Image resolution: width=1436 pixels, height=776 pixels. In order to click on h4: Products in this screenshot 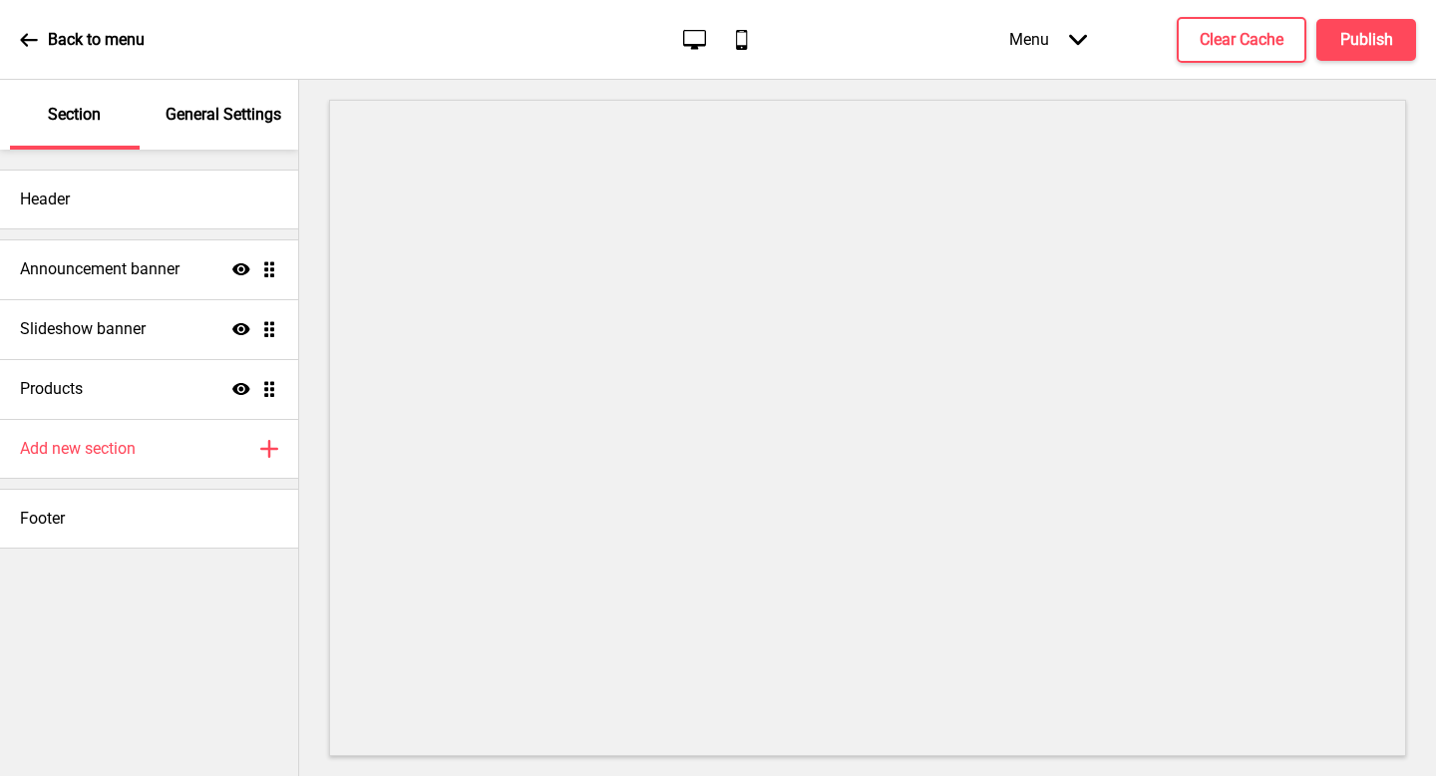, I will do `click(51, 389)`.